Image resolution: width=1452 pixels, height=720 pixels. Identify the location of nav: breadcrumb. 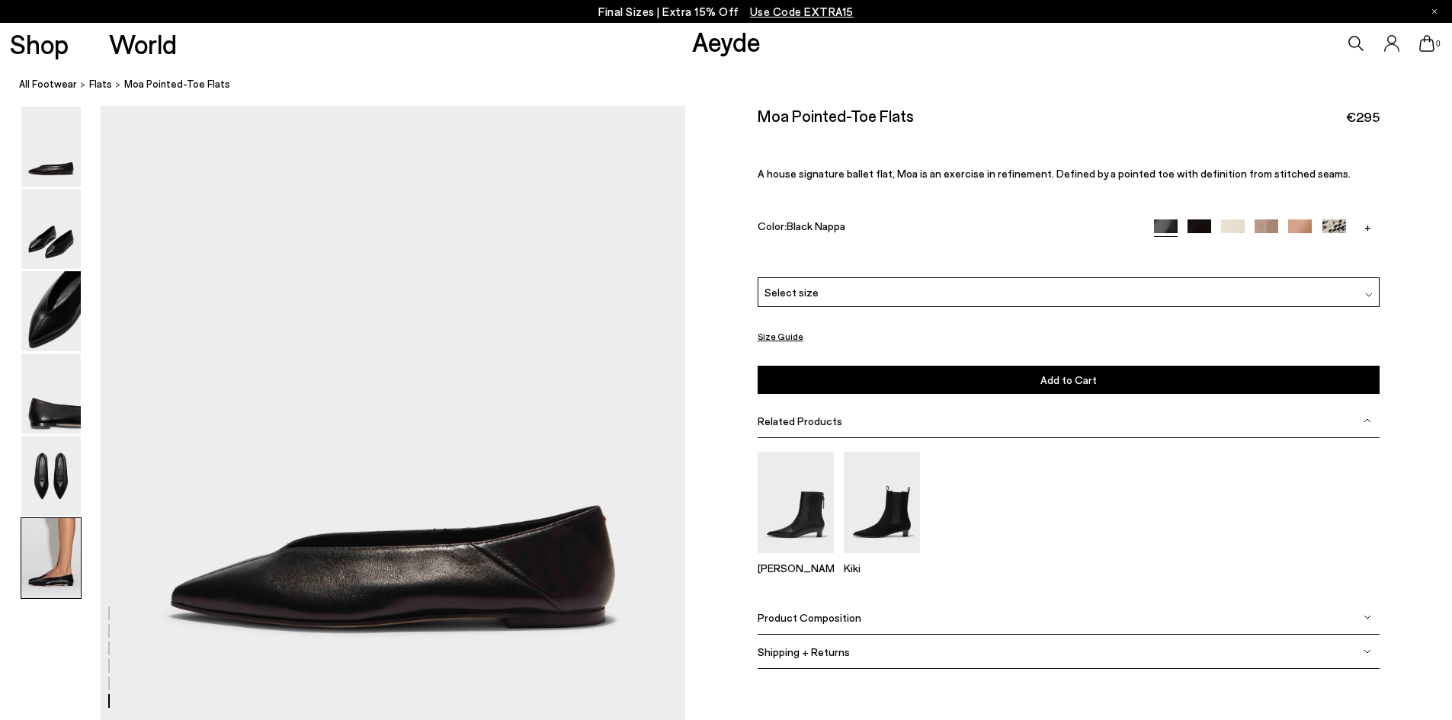
(735, 85).